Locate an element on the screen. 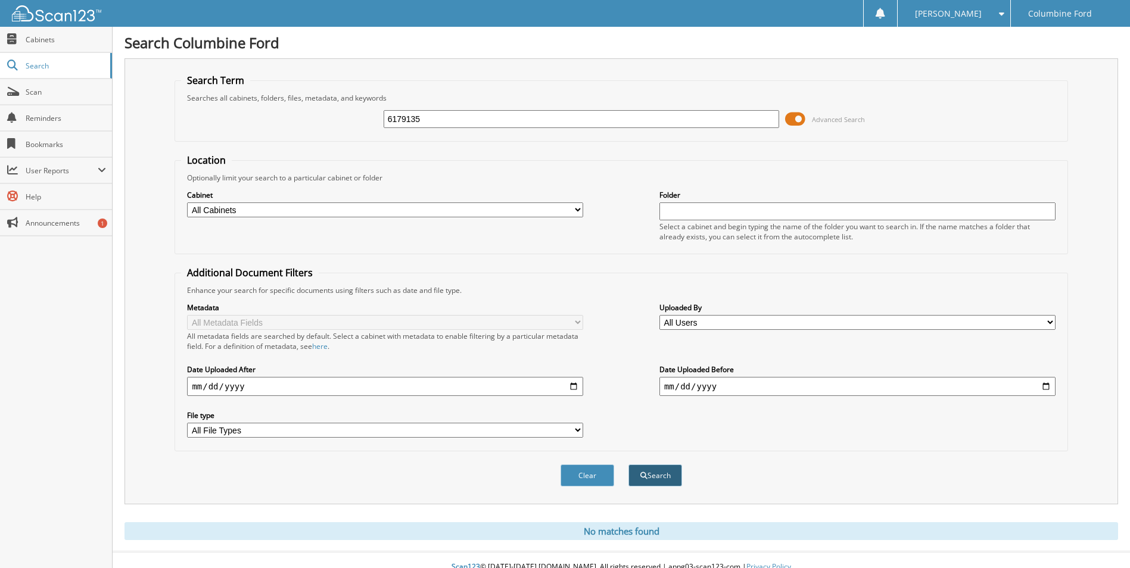  input: end is located at coordinates (857, 387).